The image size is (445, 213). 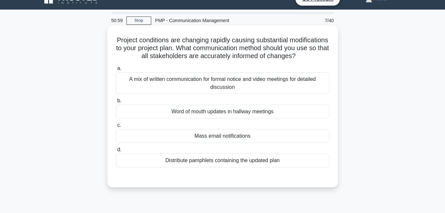 What do you see at coordinates (319, 20) in the screenshot?
I see `div: 7/40` at bounding box center [319, 20].